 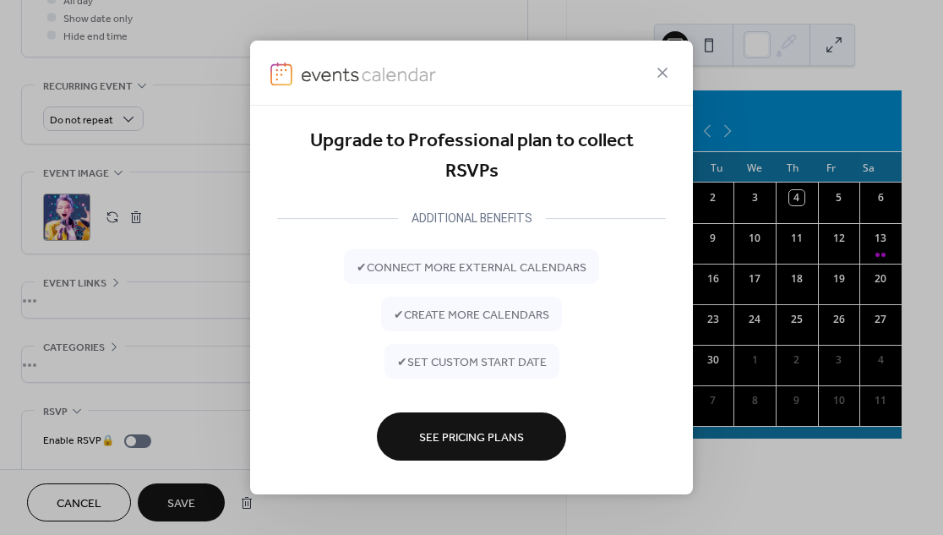 I want to click on div: Upgrade to Professional plan to collect RSVPs, so click(x=472, y=156).